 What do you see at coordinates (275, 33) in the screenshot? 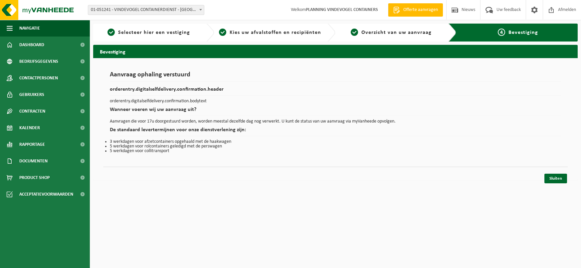
I see `span: Kies uw afvalstoffen en recipiënten` at bounding box center [275, 33].